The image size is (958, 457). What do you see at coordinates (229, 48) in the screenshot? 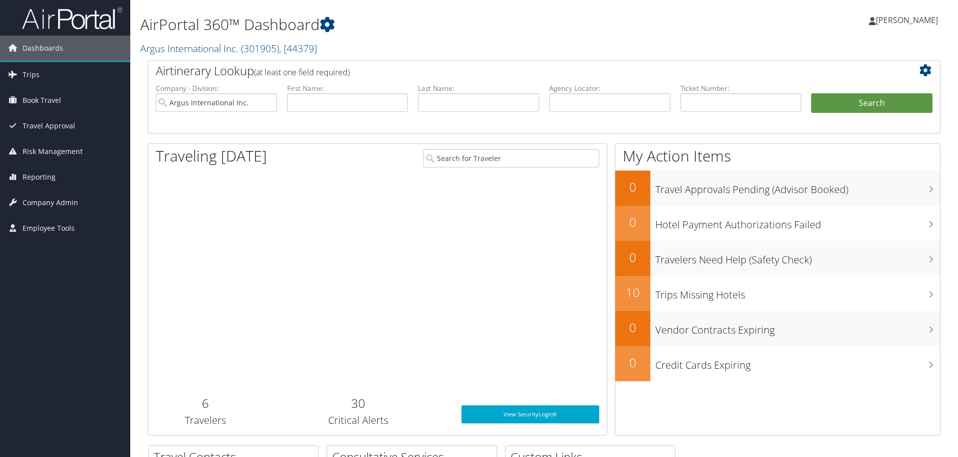
I see `a: Argus International Inc.` at bounding box center [229, 48].